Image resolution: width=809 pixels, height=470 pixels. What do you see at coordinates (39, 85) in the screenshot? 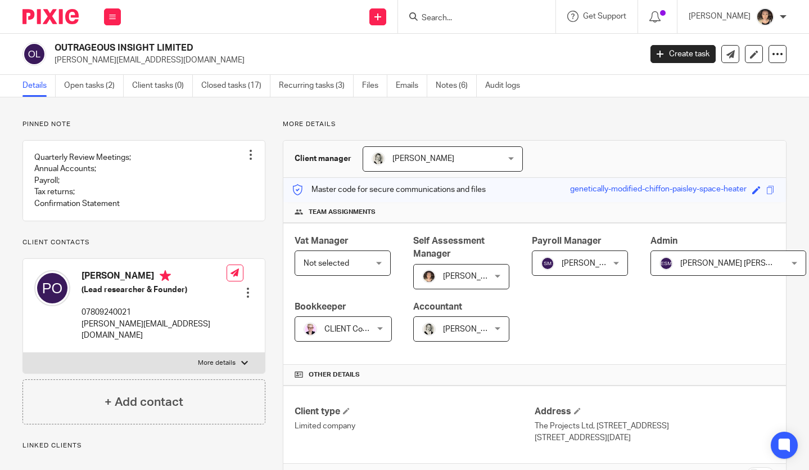
I see `a: Details` at bounding box center [39, 85].